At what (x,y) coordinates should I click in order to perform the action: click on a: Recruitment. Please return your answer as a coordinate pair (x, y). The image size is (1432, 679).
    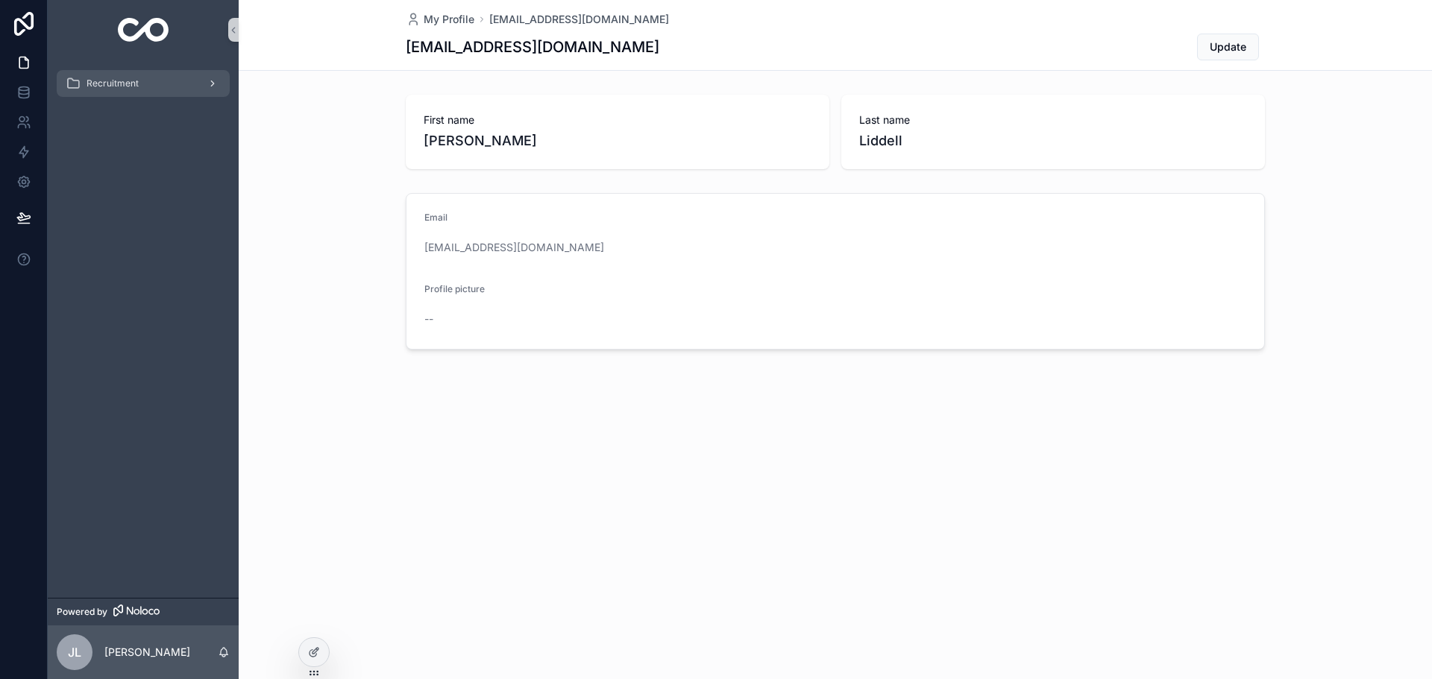
    Looking at the image, I should click on (143, 84).